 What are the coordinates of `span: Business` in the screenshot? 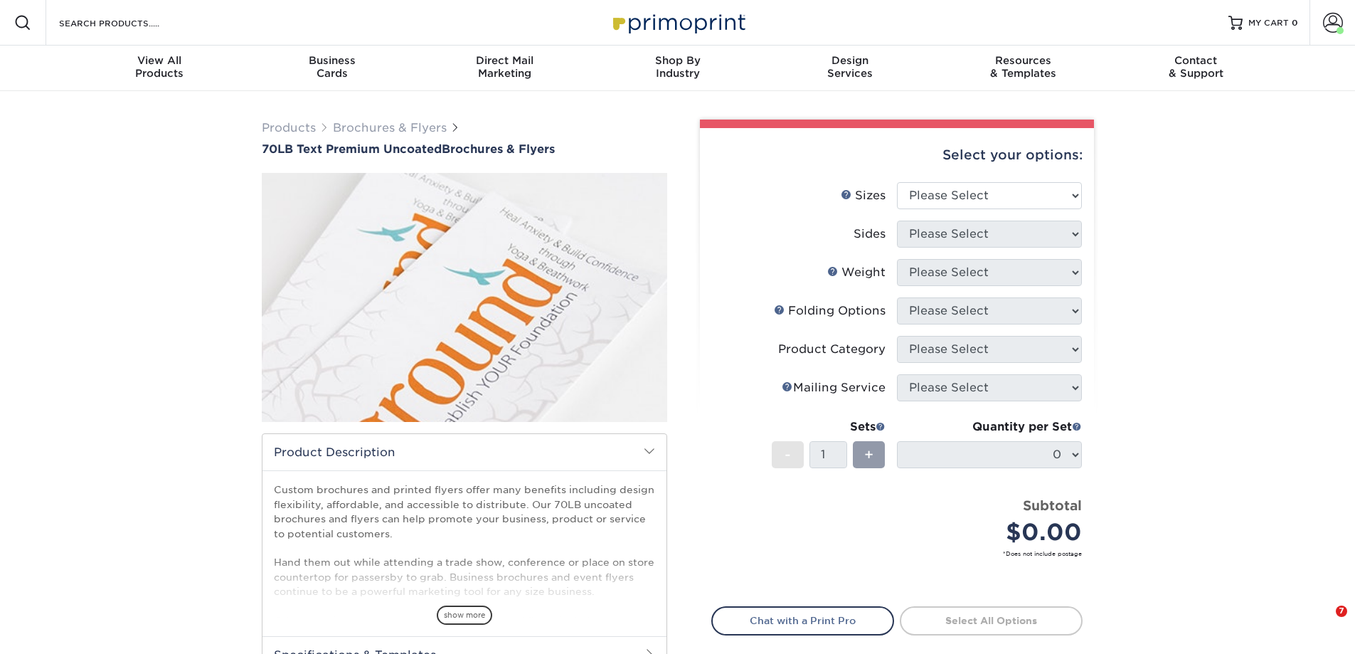 It's located at (331, 60).